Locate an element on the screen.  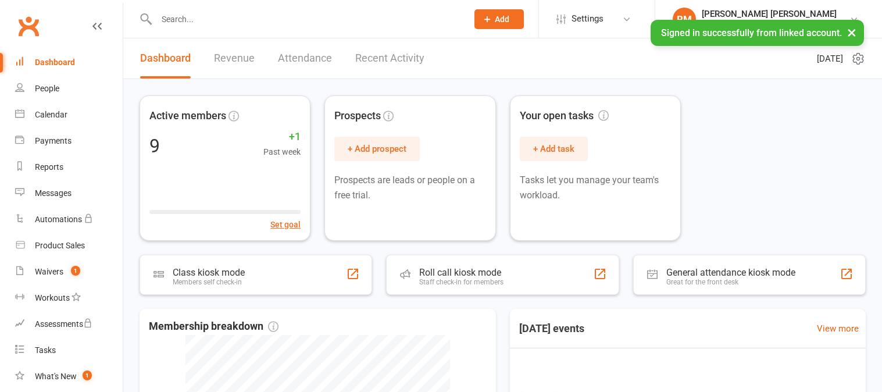
span: Prospects is located at coordinates (358, 116).